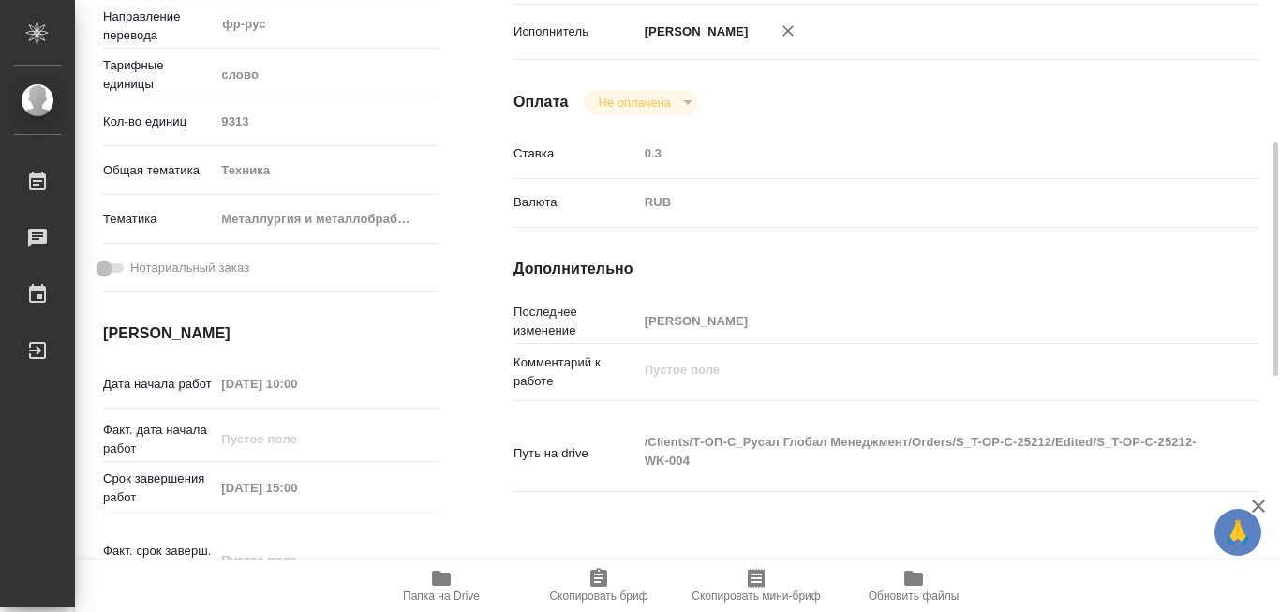  What do you see at coordinates (756, 586) in the screenshot?
I see `button: Скопировать мини-бриф` at bounding box center [756, 586].